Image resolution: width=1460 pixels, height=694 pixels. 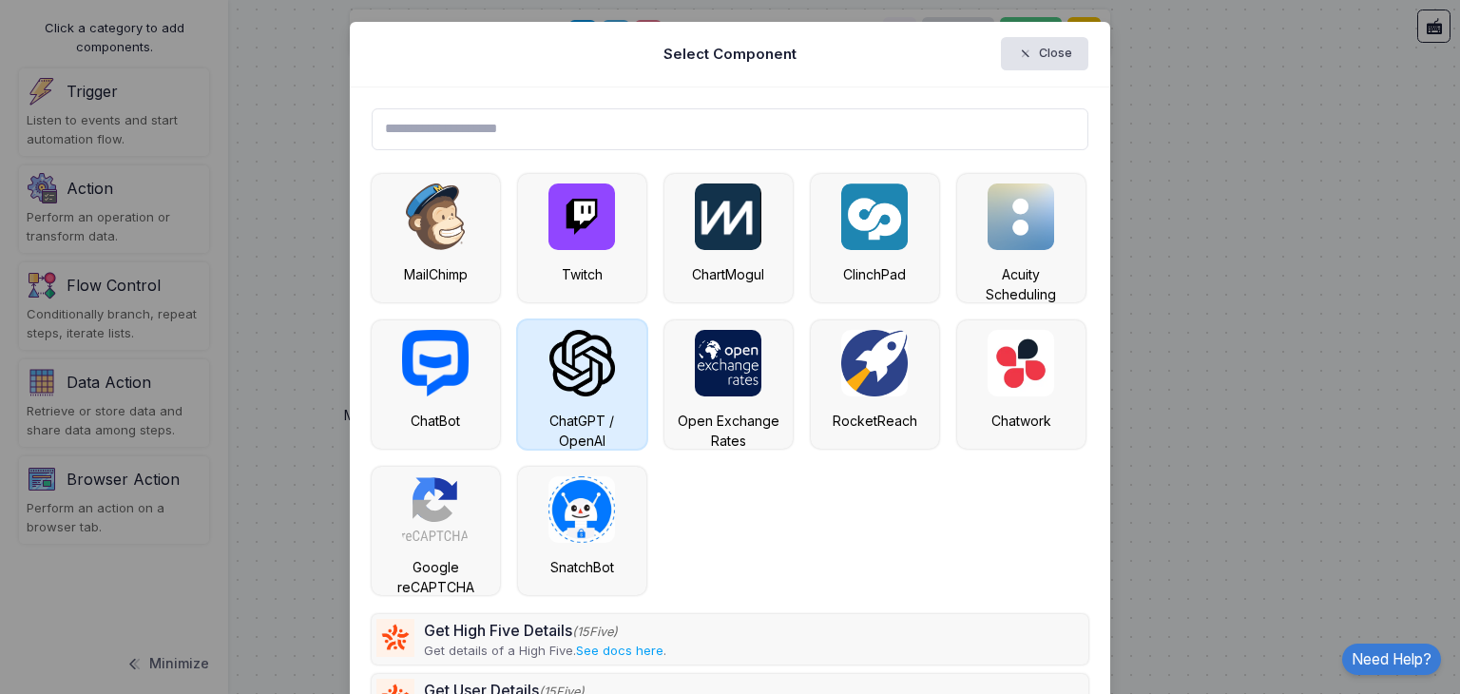 I want to click on div: ChatGPT / OpenAI, so click(x=582, y=431).